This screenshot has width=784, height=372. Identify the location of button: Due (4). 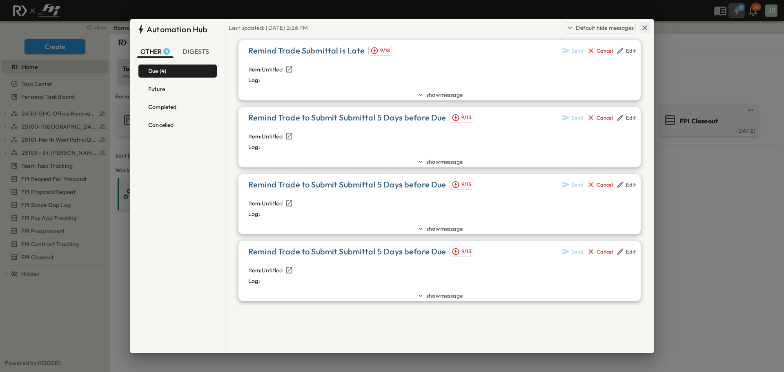
(178, 71).